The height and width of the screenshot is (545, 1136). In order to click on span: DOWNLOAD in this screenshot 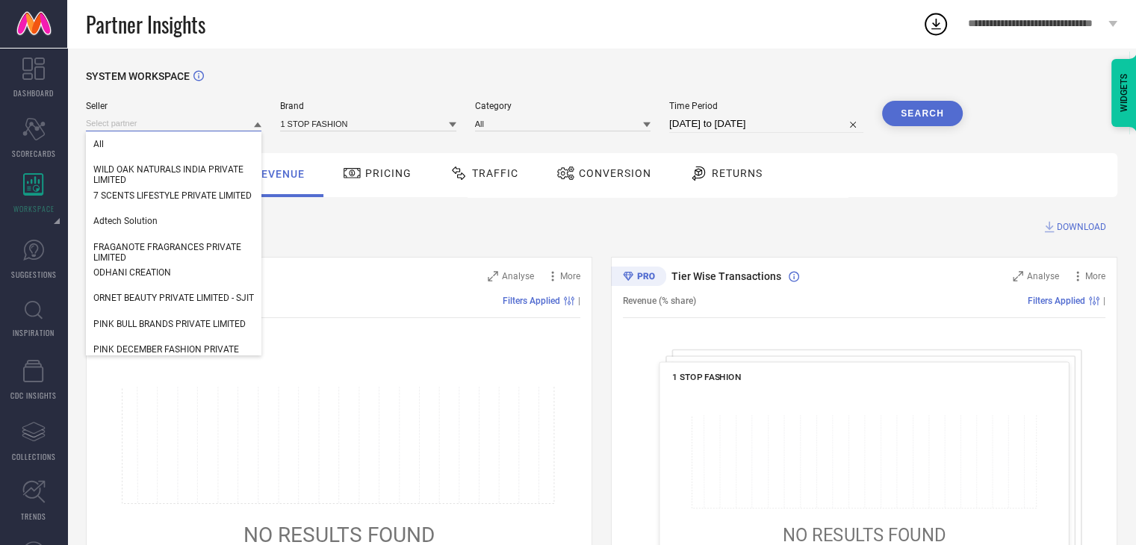, I will do `click(1081, 227)`.